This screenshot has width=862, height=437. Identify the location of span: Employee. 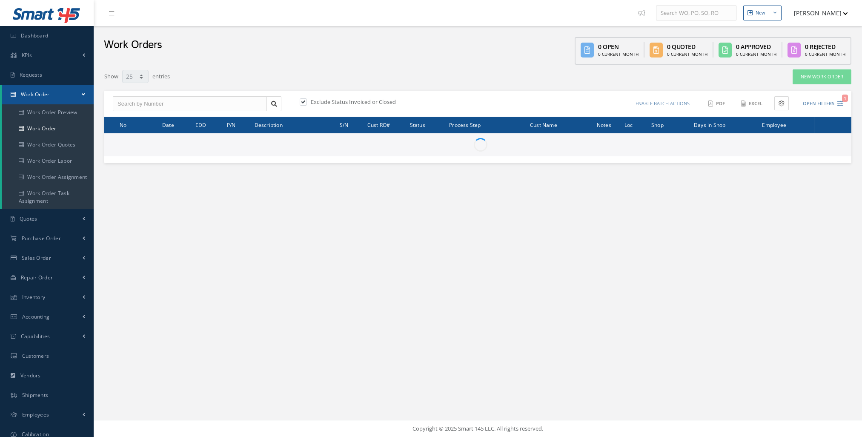
(774, 124).